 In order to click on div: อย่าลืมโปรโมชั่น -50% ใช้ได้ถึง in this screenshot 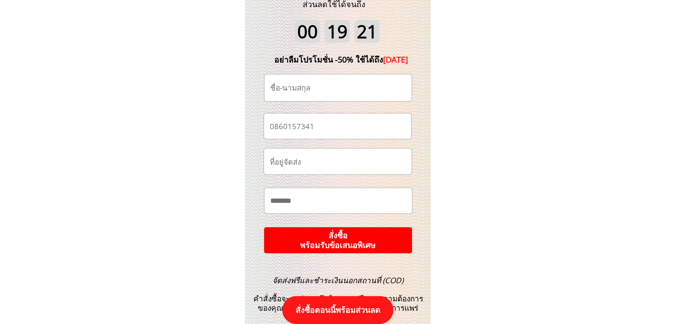, I will do `click(341, 60)`.